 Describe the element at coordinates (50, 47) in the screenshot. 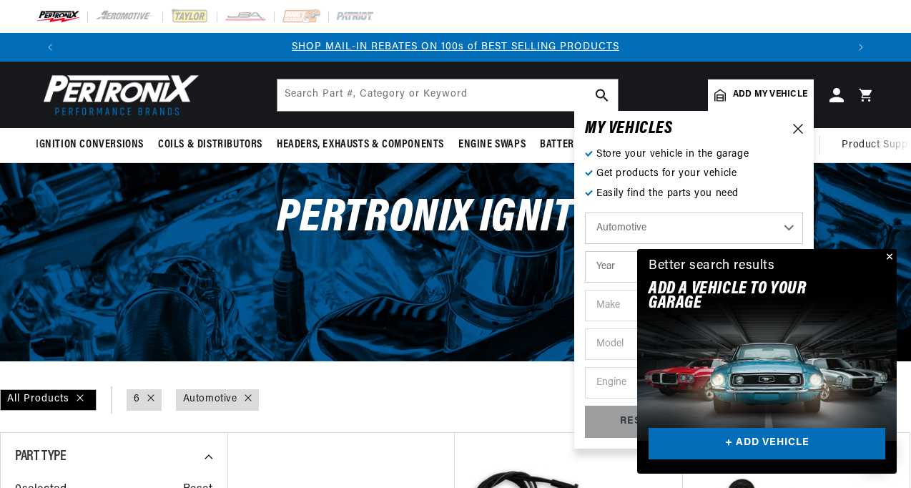

I see `button: Translation missing: en.sections.announcements.previous_announcement` at that location.